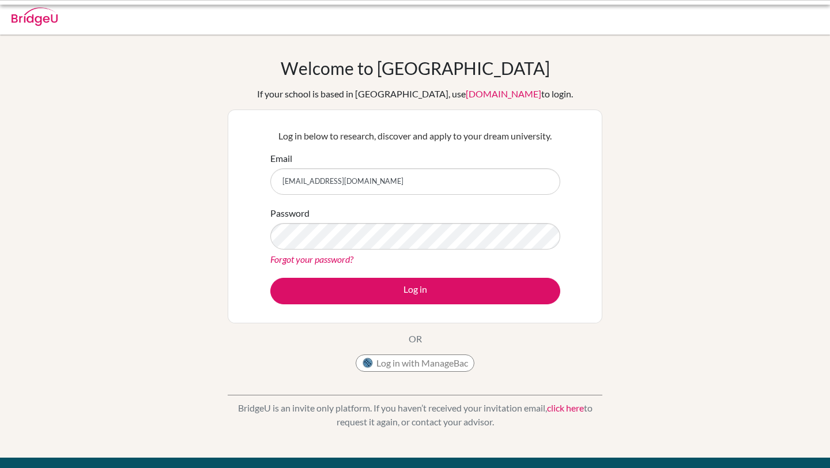 The width and height of the screenshot is (830, 468). I want to click on p: BridgeU is an invite only platform. If you haven’t received your invitation email, to request it ..., so click(415, 415).